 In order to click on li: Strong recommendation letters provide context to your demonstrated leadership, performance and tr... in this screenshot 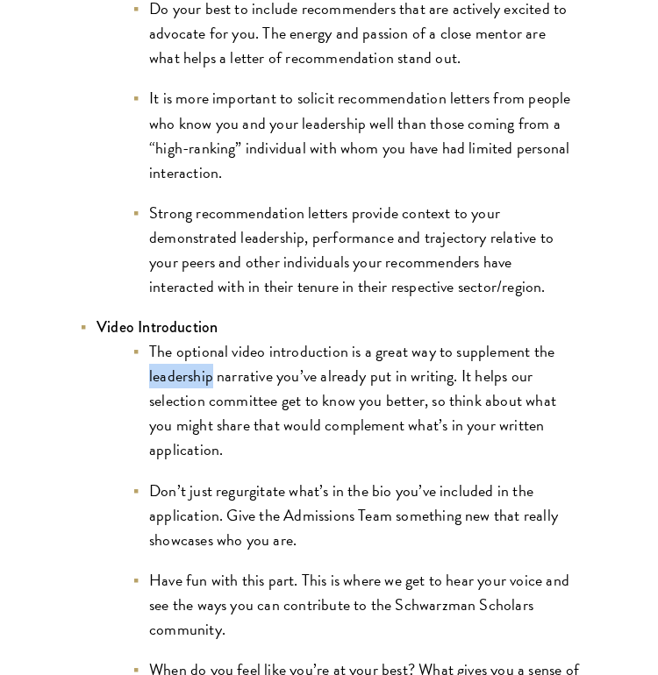, I will do `click(355, 250)`.